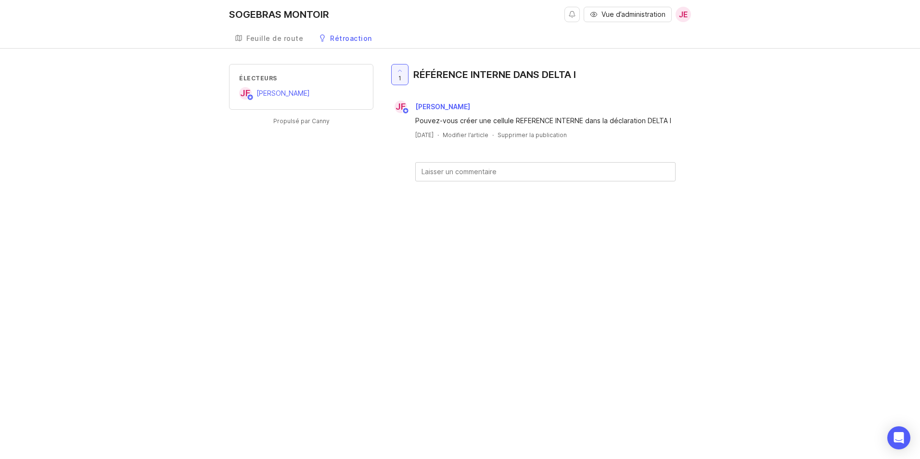 This screenshot has width=920, height=459. What do you see at coordinates (532, 135) in the screenshot?
I see `div: Supprimer la publication` at bounding box center [532, 135].